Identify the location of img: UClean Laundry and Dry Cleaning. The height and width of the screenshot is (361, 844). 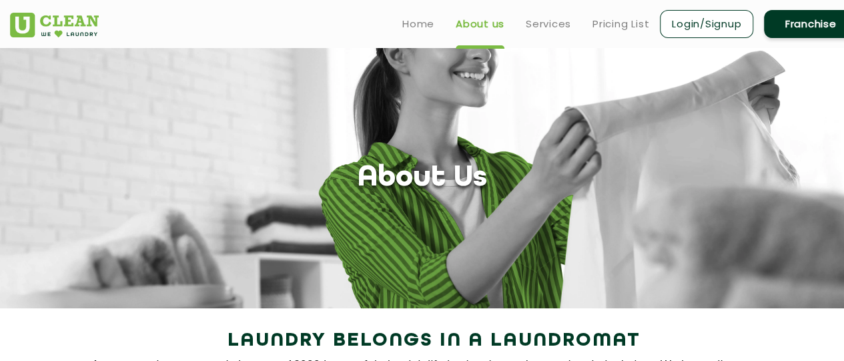
(54, 25).